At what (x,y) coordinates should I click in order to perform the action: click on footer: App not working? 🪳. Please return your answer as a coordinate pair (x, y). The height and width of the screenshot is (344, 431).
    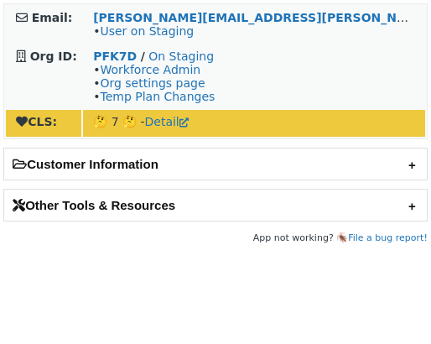
    Looking at the image, I should click on (216, 238).